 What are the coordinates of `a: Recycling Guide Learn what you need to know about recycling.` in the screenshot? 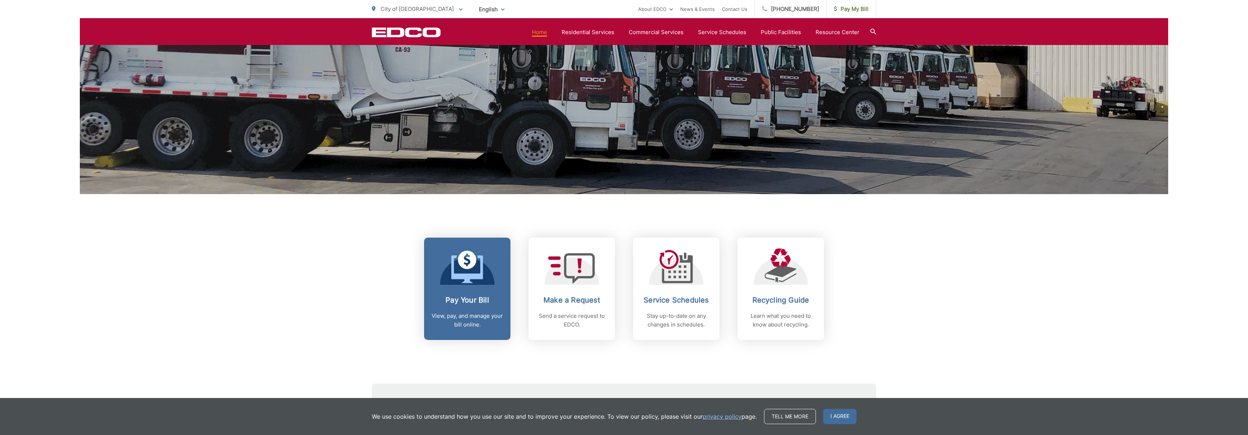 It's located at (780, 289).